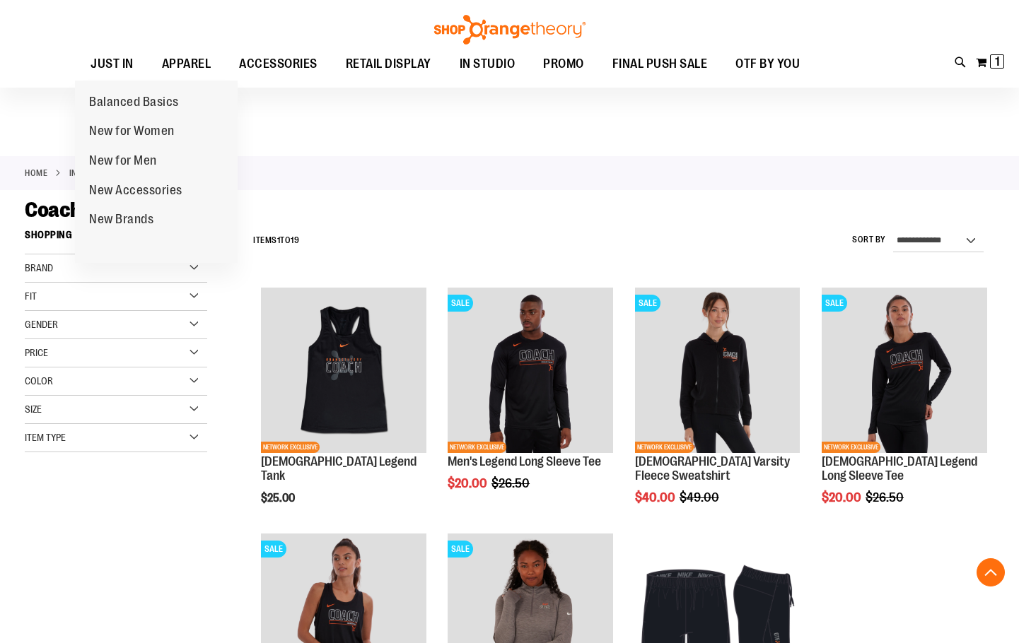 This screenshot has height=643, width=1019. What do you see at coordinates (656, 498) in the screenshot?
I see `span: $40.00` at bounding box center [656, 498].